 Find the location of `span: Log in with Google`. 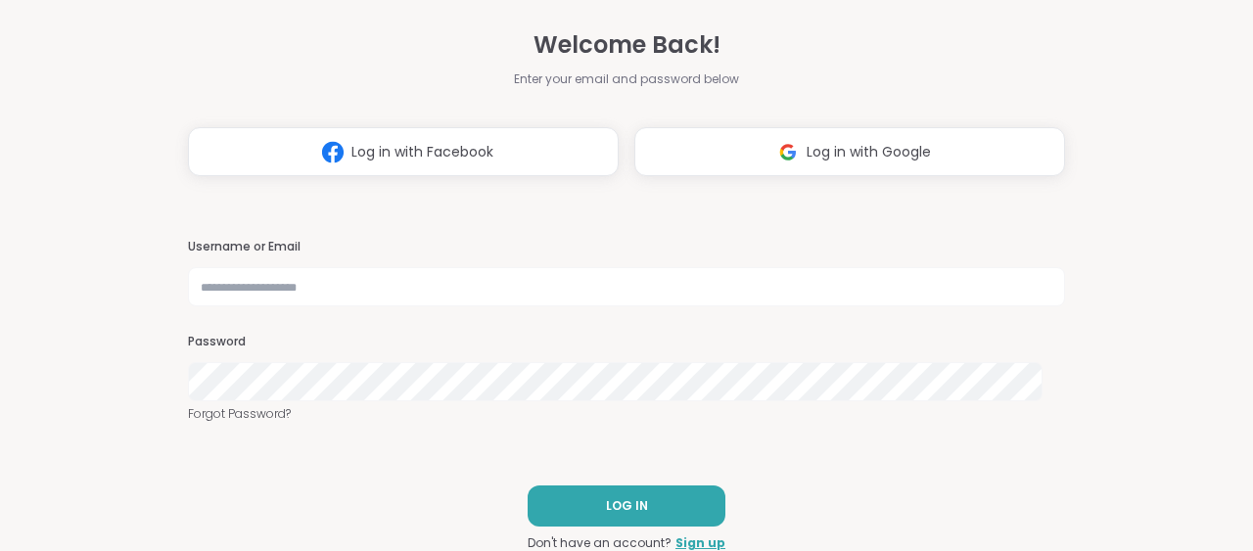

span: Log in with Google is located at coordinates (868, 152).